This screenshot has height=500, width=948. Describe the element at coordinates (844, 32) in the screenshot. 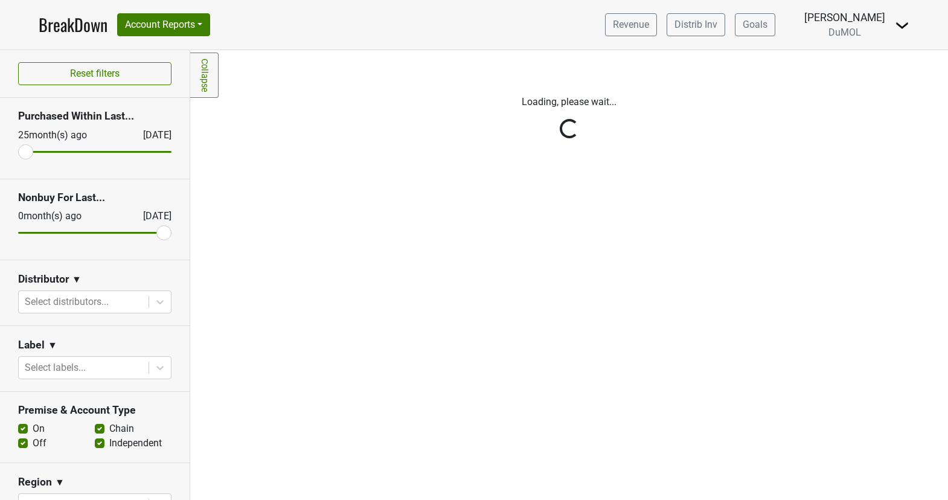

I see `span: DuMOL` at that location.